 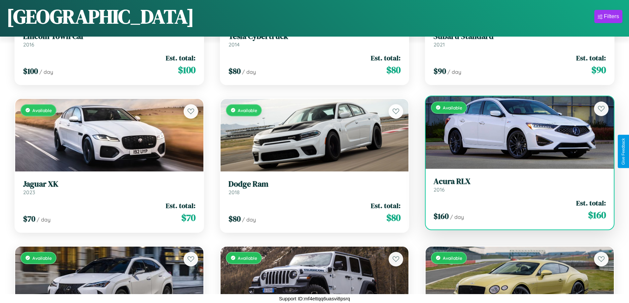 I want to click on a: Tesla Cybertruck2014, so click(x=315, y=40).